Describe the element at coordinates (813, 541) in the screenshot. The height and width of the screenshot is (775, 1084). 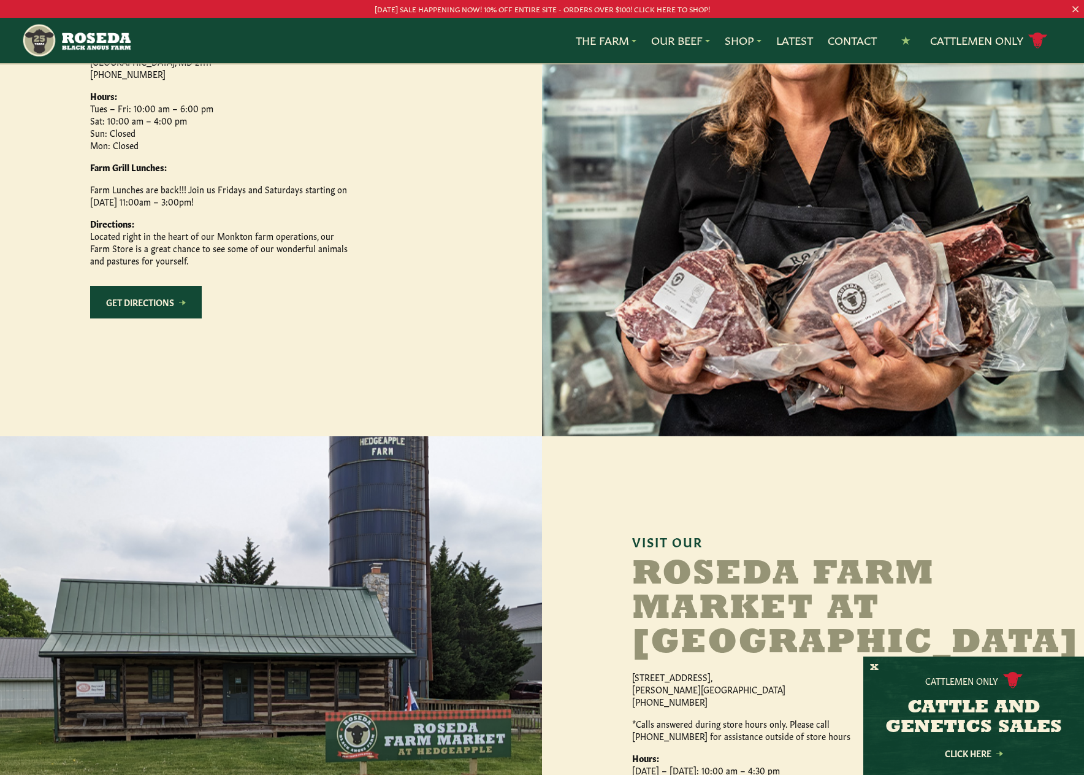
I see `h6: Visit Our` at that location.